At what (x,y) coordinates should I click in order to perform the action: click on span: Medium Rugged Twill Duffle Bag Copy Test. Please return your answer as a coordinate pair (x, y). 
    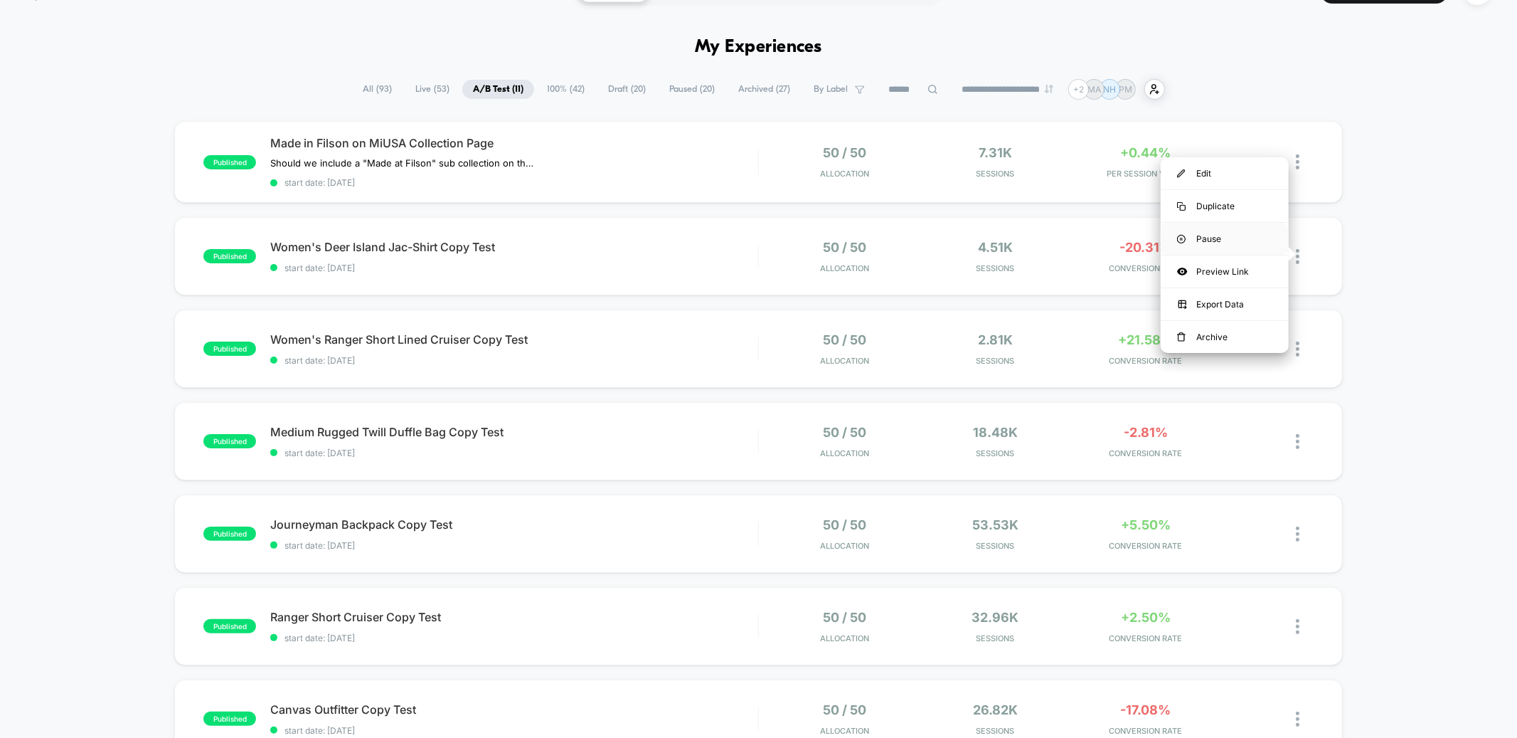
    Looking at the image, I should click on (514, 432).